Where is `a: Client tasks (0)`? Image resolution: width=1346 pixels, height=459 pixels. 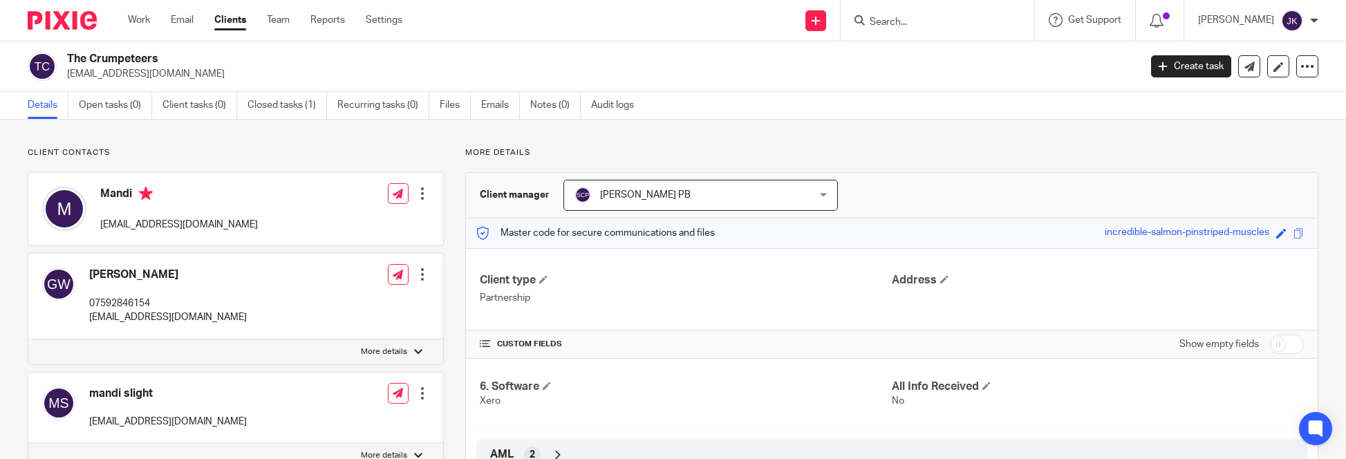 a: Client tasks (0) is located at coordinates (200, 105).